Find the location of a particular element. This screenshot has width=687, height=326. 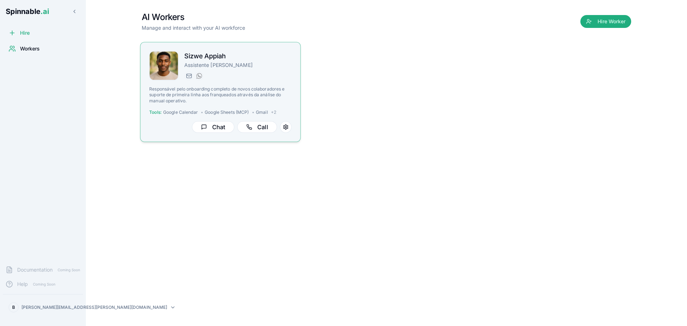

span: Gmail is located at coordinates (262, 112).